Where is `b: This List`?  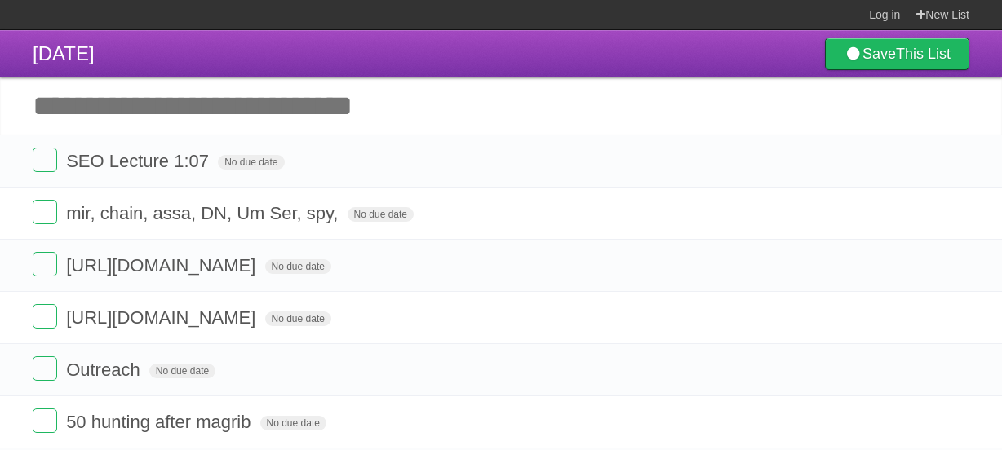
b: This List is located at coordinates (923, 54).